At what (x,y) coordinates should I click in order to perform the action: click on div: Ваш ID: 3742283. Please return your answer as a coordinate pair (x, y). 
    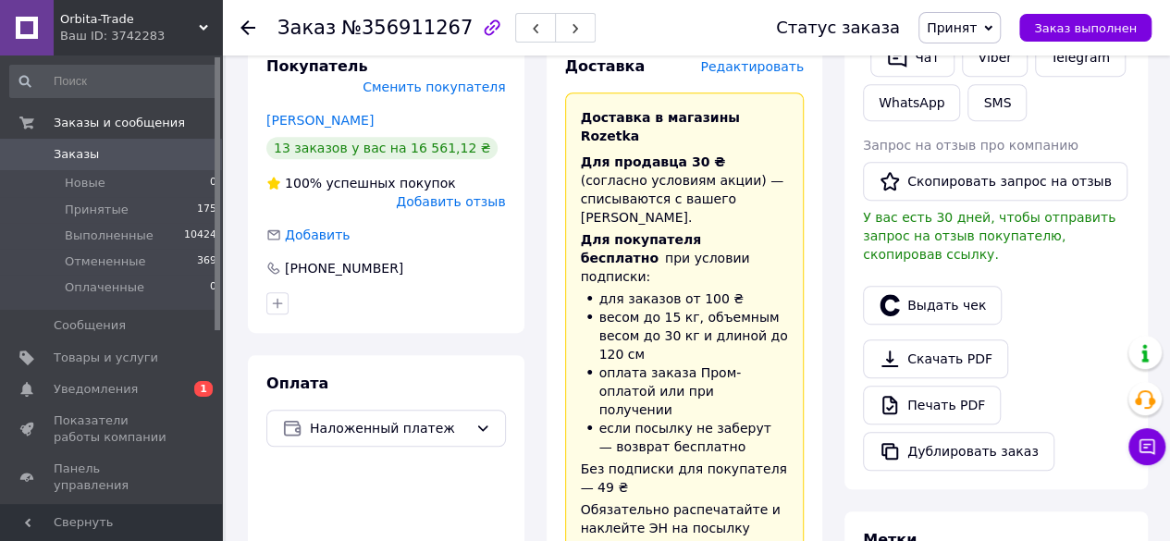
    Looking at the image, I should click on (141, 36).